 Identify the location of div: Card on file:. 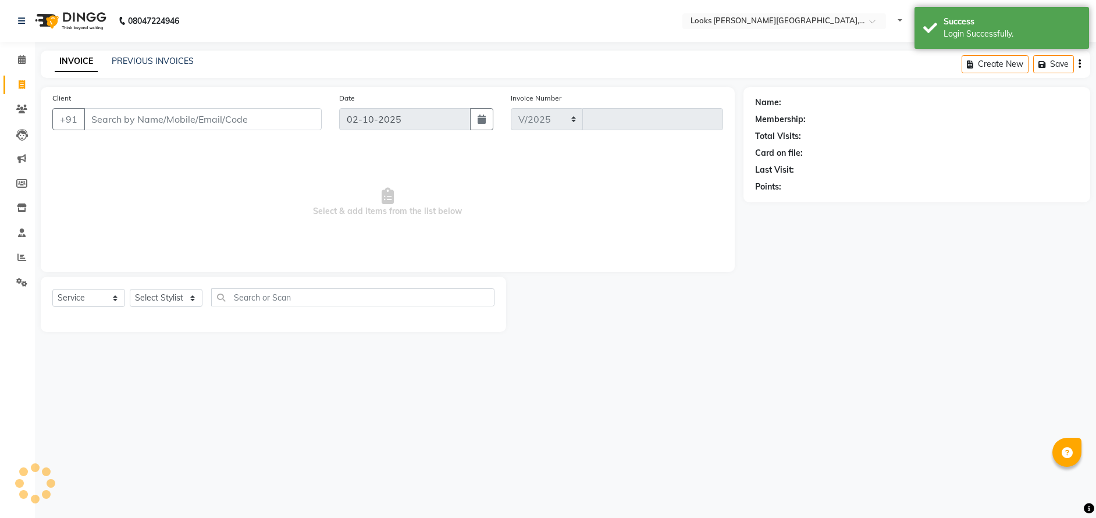
(779, 153).